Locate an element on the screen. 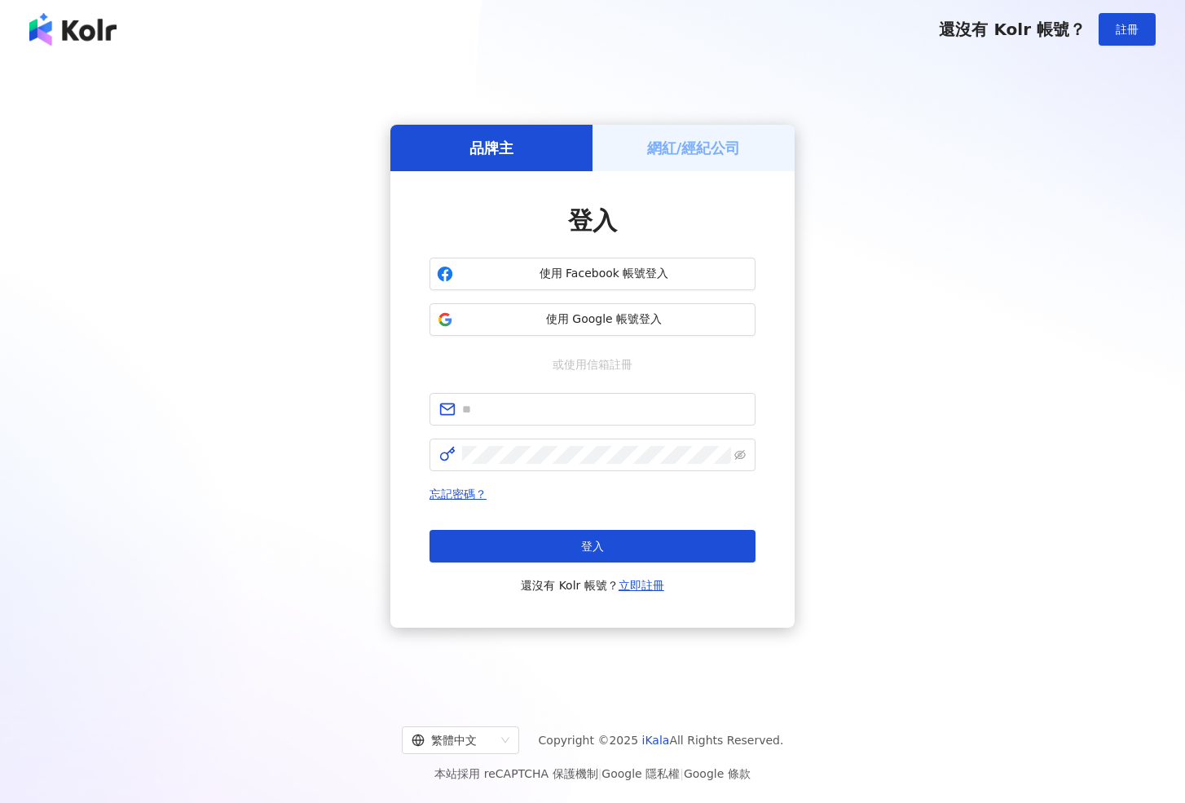 The height and width of the screenshot is (803, 1185). span: 或使用信箱註冊 is located at coordinates (593, 364).